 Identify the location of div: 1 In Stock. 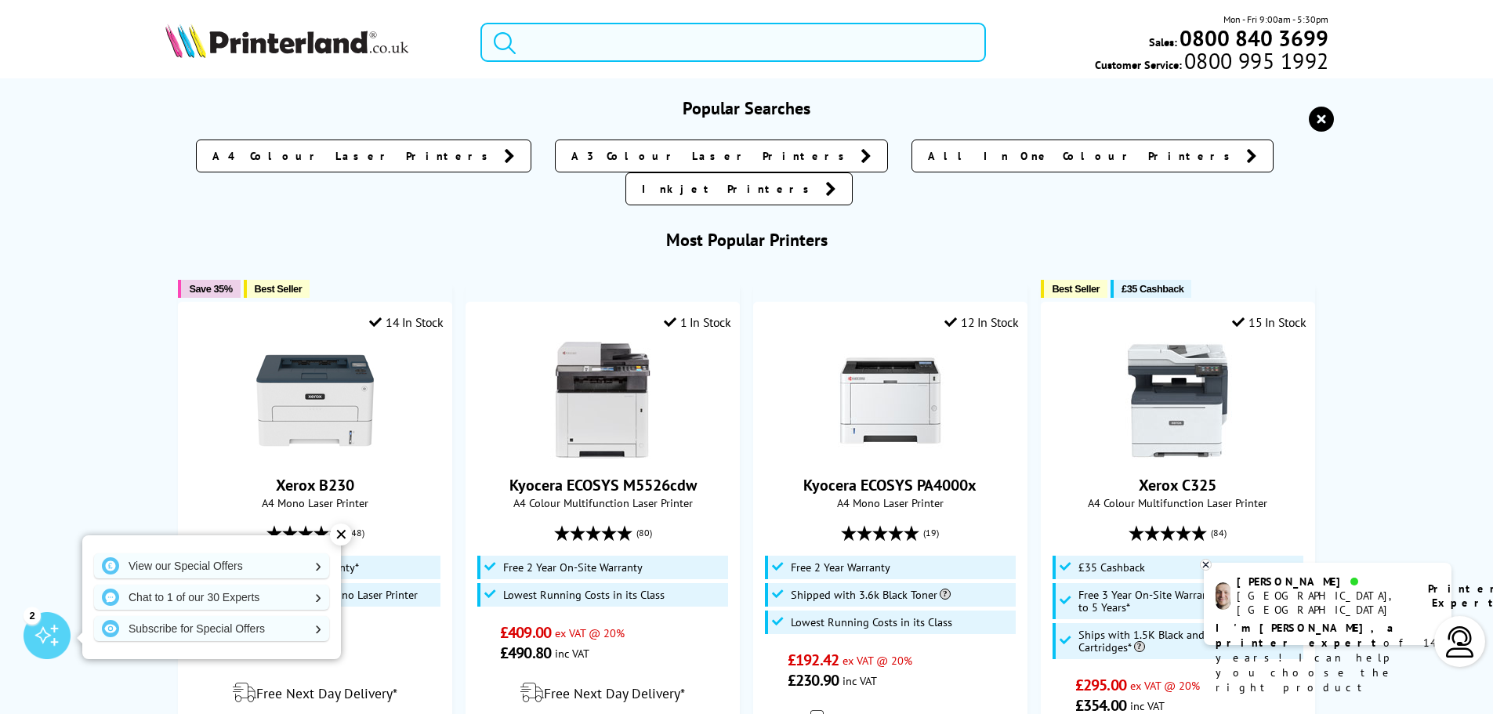
(698, 322).